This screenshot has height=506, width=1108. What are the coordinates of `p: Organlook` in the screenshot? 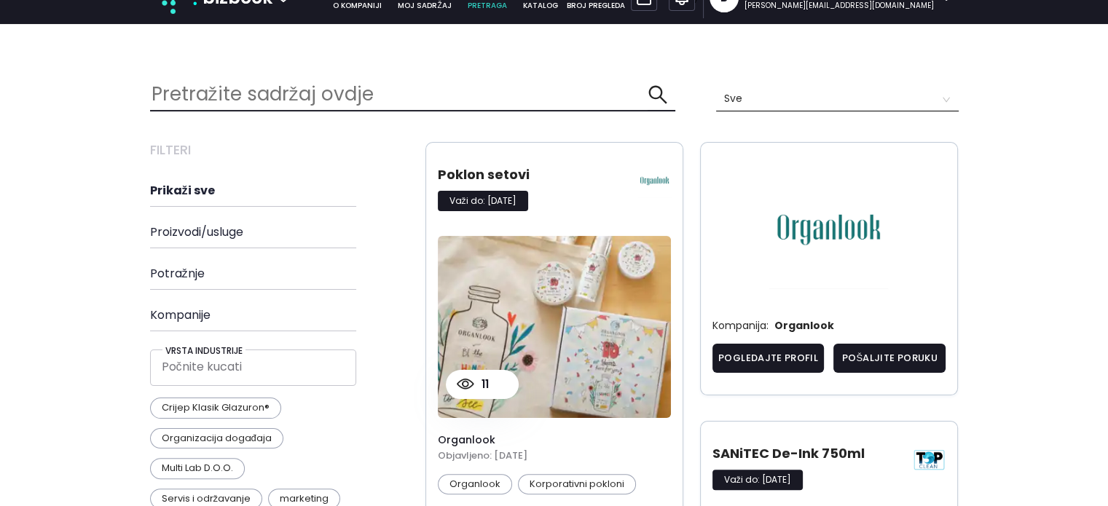 It's located at (475, 484).